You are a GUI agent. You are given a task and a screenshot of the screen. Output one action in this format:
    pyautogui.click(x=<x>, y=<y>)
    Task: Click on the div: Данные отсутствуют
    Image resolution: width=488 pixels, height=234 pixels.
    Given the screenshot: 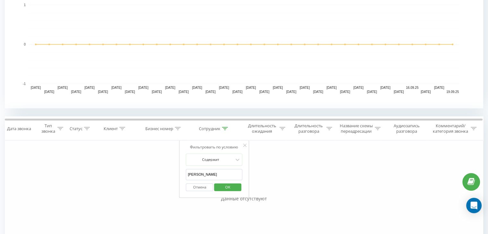 What is the action you would take?
    pyautogui.click(x=244, y=199)
    